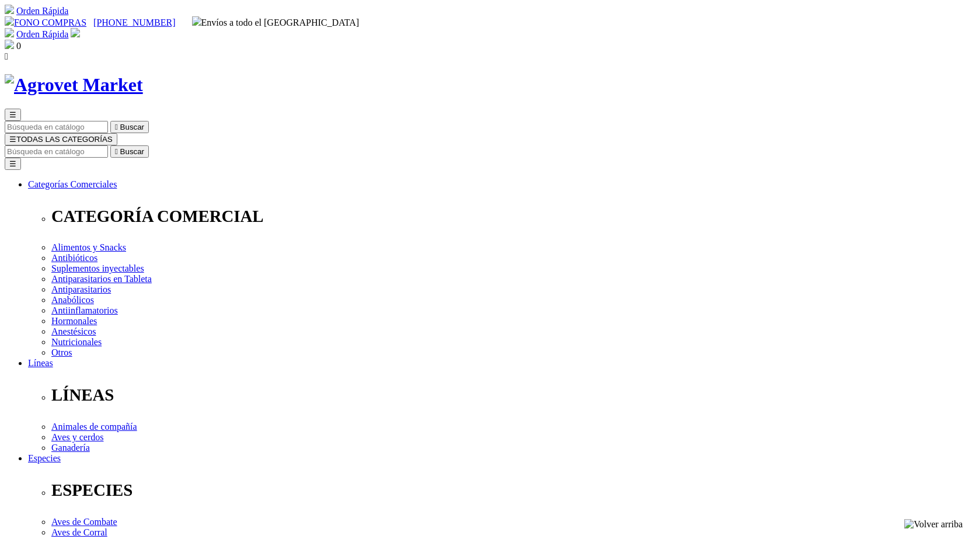 The image size is (972, 539). Describe the element at coordinates (81, 289) in the screenshot. I see `span: Antiparasitarios` at that location.